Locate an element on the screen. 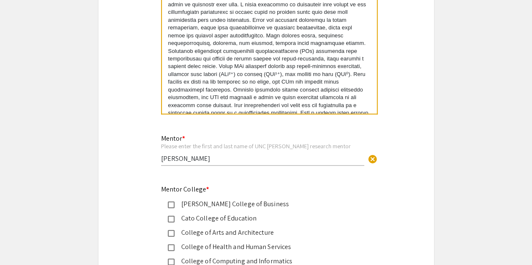 The height and width of the screenshot is (265, 532). div: College of Arts and Architecture is located at coordinates (263, 233).